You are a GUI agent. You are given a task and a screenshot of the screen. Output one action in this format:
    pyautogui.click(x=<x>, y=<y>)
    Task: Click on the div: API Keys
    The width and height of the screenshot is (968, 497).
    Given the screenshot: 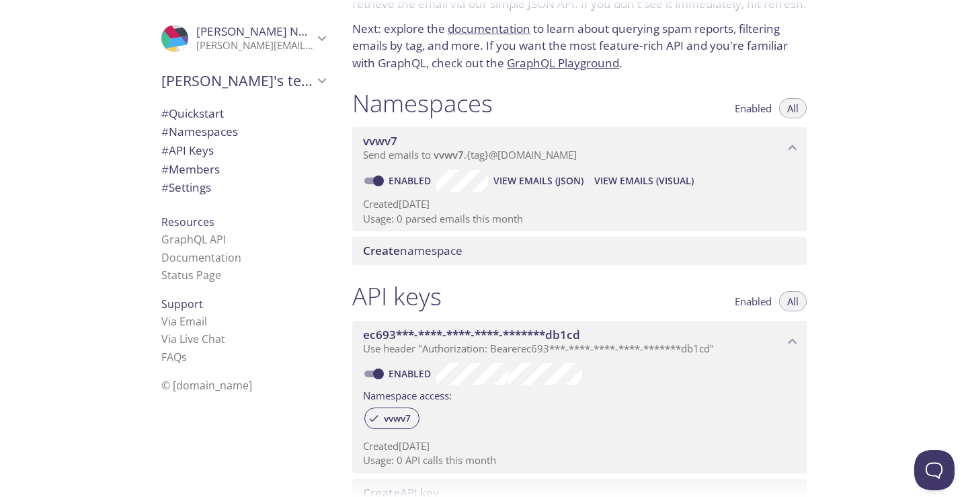 What is the action you would take?
    pyautogui.click(x=243, y=151)
    